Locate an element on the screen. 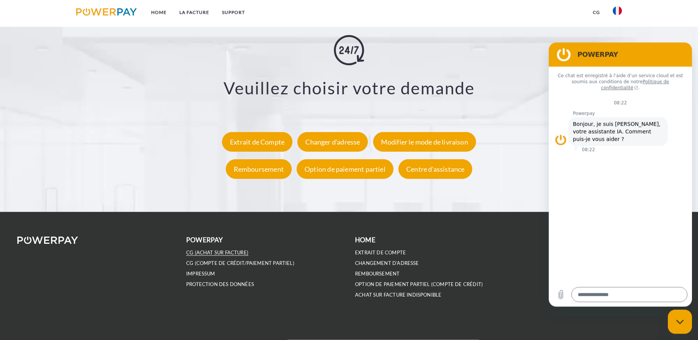  p: Powerpay is located at coordinates (84, 71).